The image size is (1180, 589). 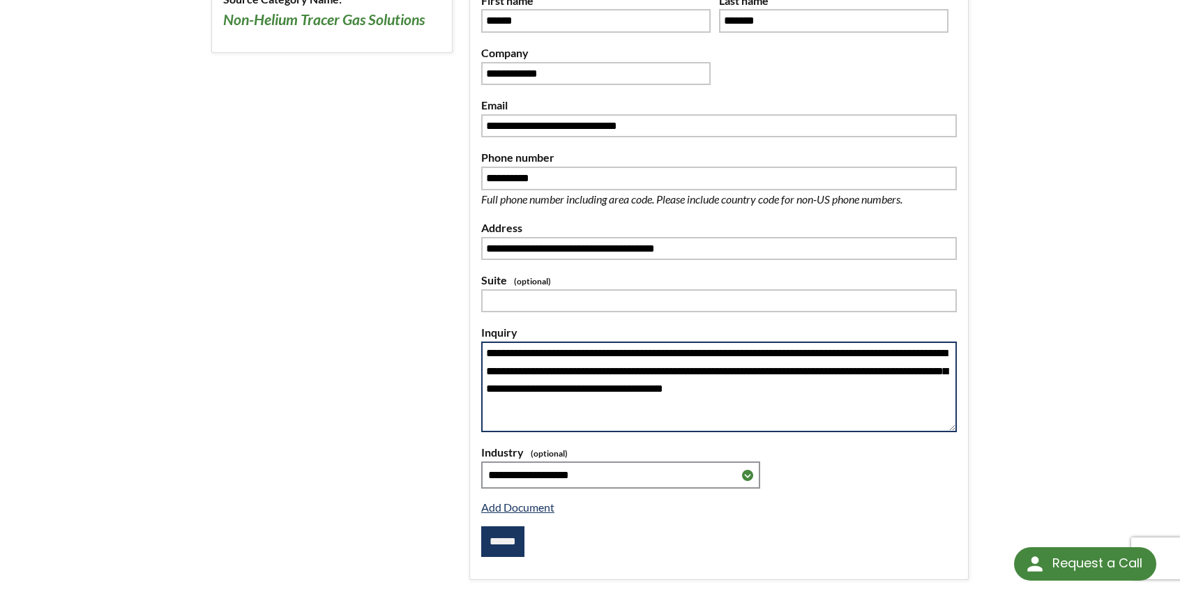 I want to click on label: Suite, so click(x=719, y=280).